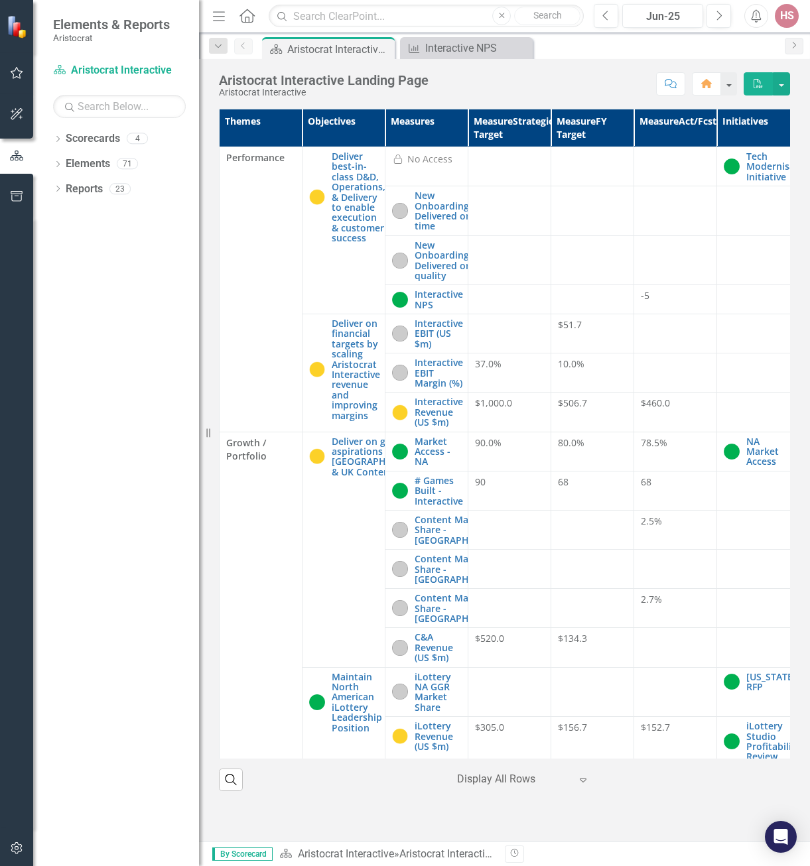 This screenshot has width=810, height=866. What do you see at coordinates (356, 370) in the screenshot?
I see `a: Deliver on financial targets by scaling Aristocrat Interactive revenue and improving margins` at bounding box center [356, 370].